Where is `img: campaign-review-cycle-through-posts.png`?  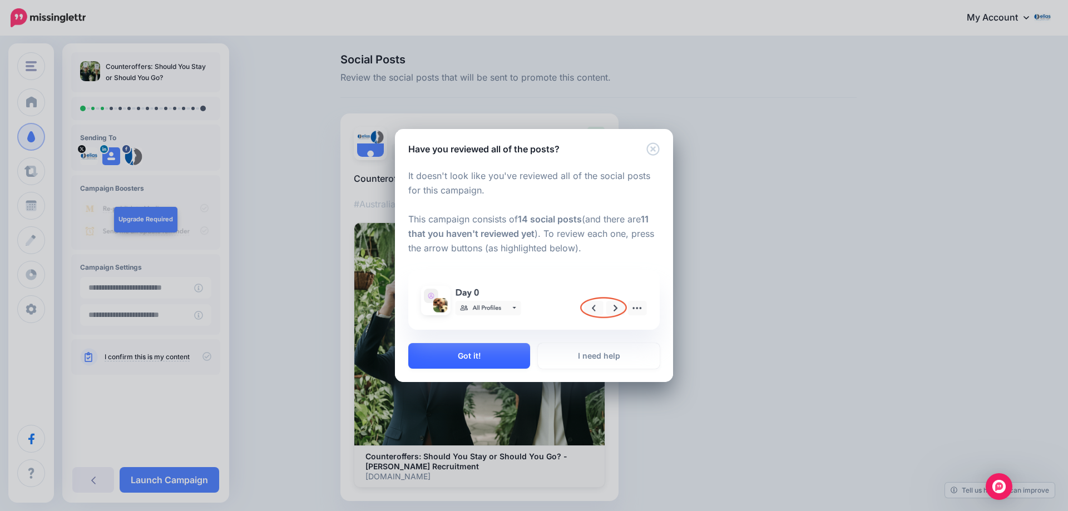
img: campaign-review-cycle-through-posts.png is located at coordinates (534, 300).